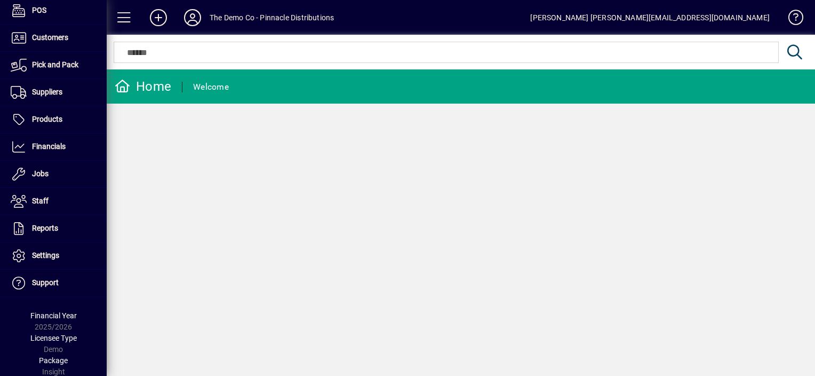 This screenshot has width=815, height=376. Describe the element at coordinates (56, 65) in the screenshot. I see `a: Pick and Pack` at that location.